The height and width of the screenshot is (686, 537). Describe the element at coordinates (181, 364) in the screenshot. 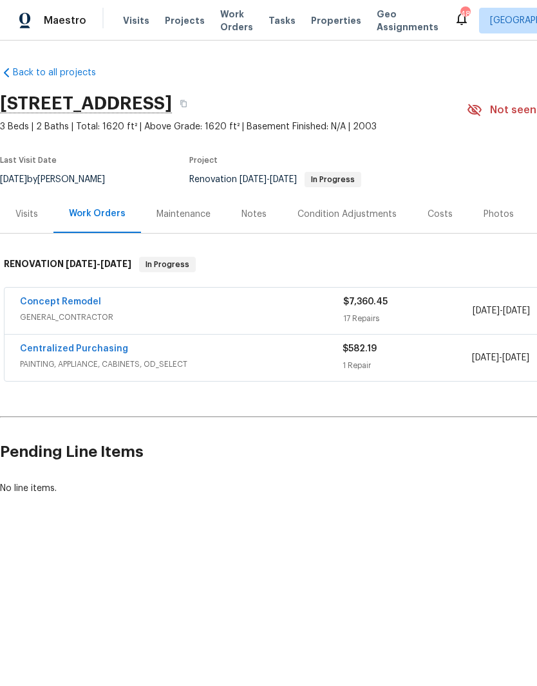

I see `span: PAINTING, APPLIANCE, CABINETS, OD_SELECT` at that location.